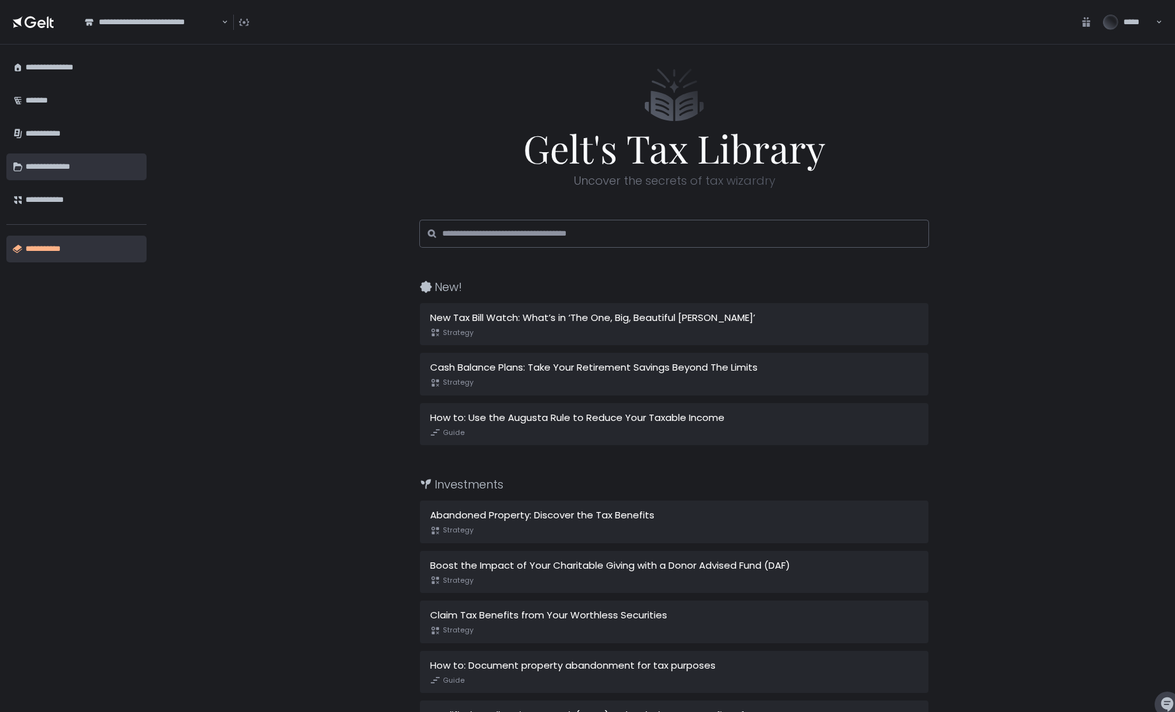  I want to click on span: Uncover the secrets of tax wizardry, so click(674, 180).